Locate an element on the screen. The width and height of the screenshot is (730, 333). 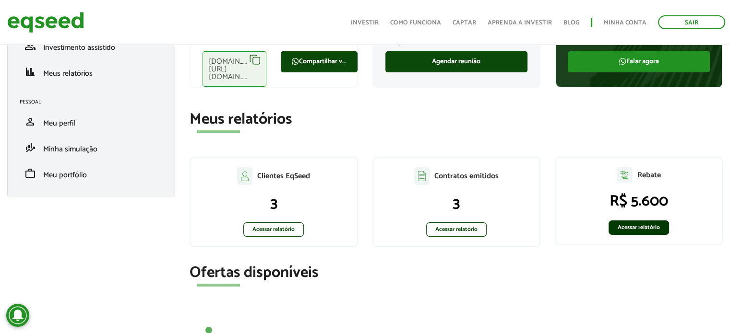
a: Blog is located at coordinates (571, 23).